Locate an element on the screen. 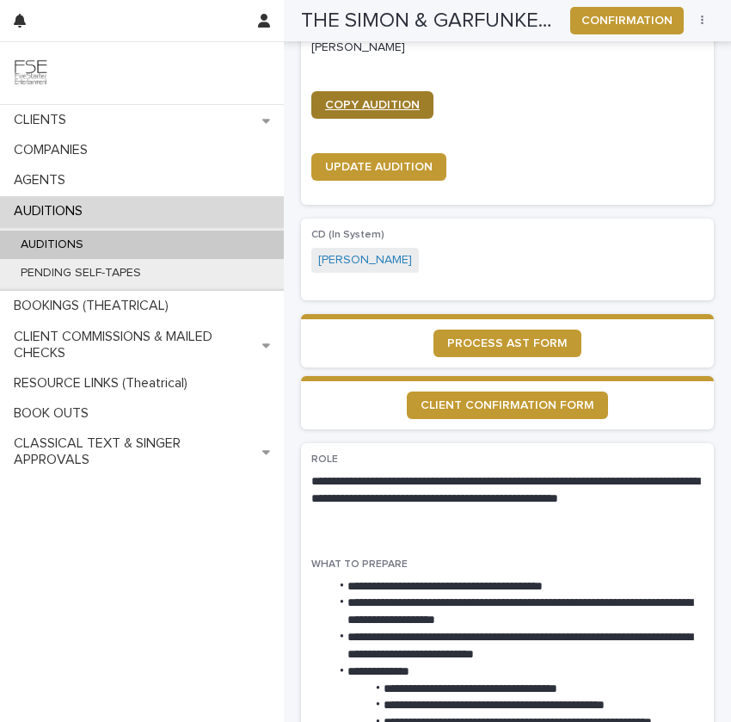 This screenshot has height=722, width=731. span: CONFIRMATION is located at coordinates (627, 21).